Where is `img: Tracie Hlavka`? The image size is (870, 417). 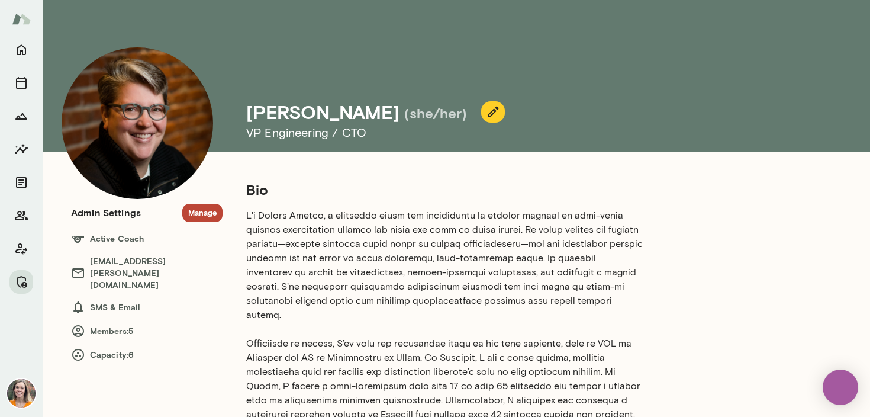
img: Tracie Hlavka is located at coordinates (137, 123).